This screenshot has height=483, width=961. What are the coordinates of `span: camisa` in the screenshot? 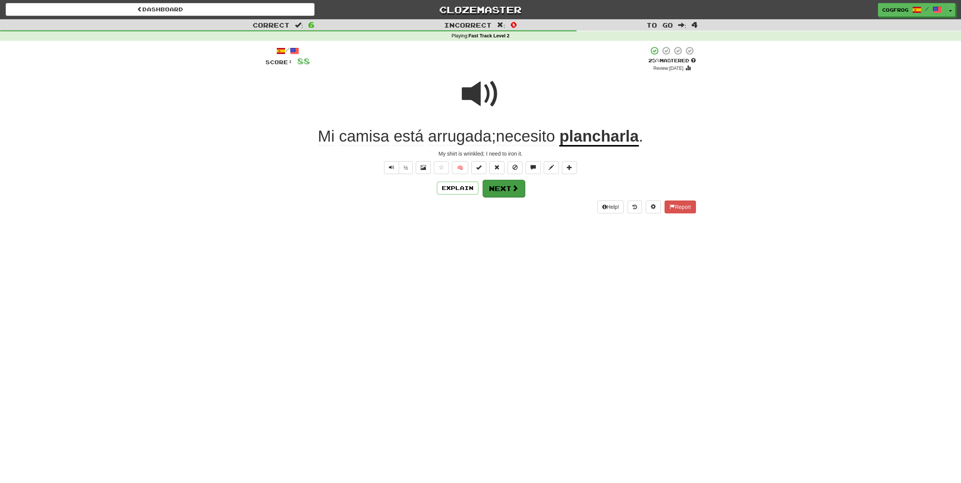 It's located at (364, 136).